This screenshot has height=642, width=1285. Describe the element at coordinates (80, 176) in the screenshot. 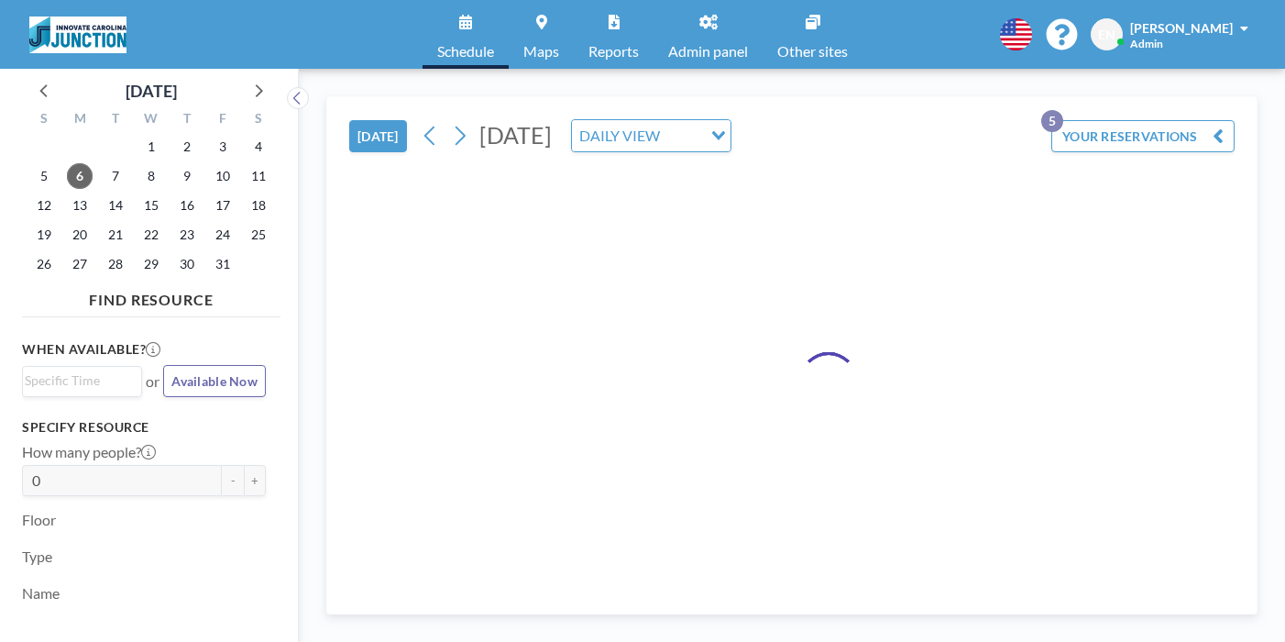

I see `span: Monday, October 6, 2025` at that location.